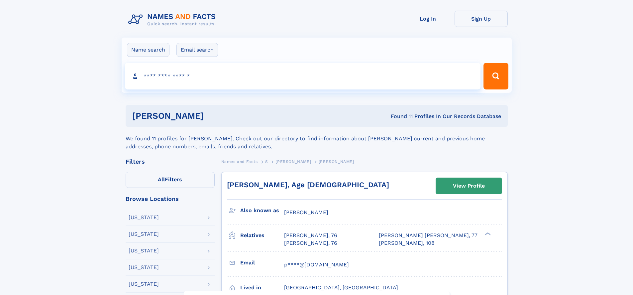 This screenshot has width=633, height=295. What do you see at coordinates (469, 186) in the screenshot?
I see `div: View Profile` at bounding box center [469, 186].